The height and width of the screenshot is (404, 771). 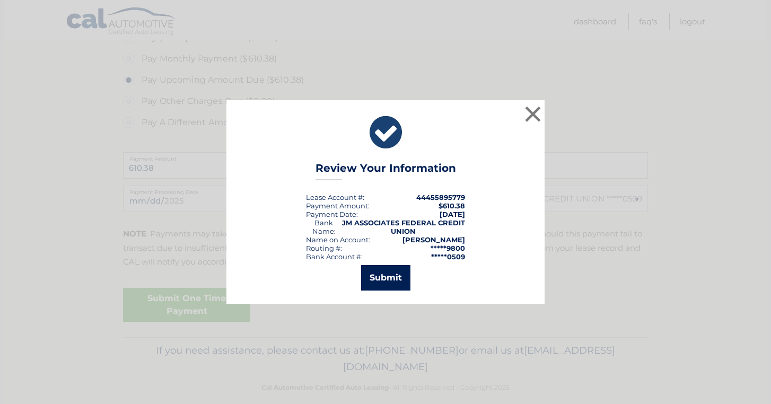 What do you see at coordinates (324, 227) in the screenshot?
I see `div: Bank Name:` at bounding box center [324, 227].